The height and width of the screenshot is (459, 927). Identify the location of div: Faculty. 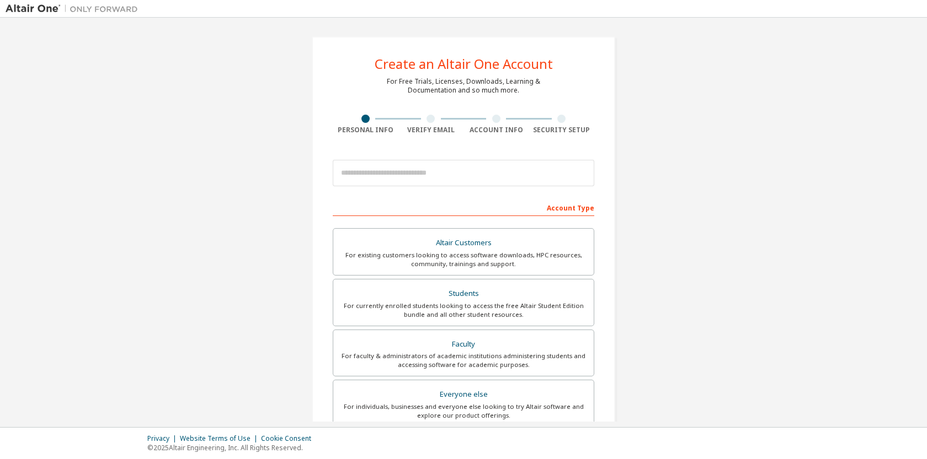
(463, 345).